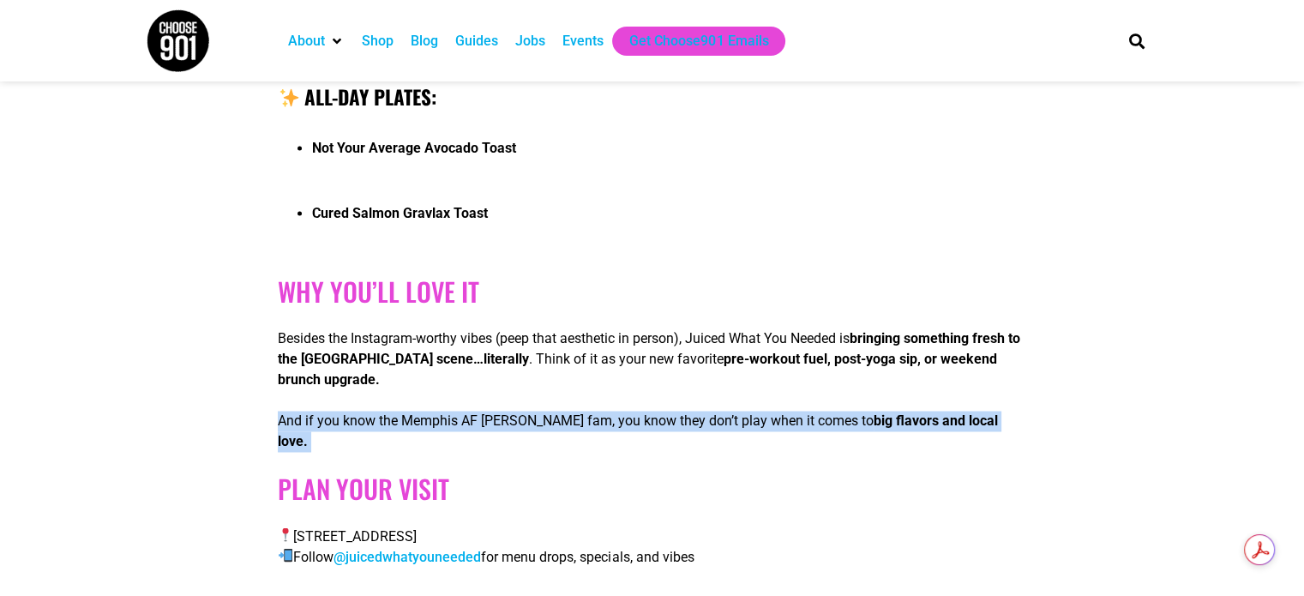 This screenshot has height=596, width=1304. What do you see at coordinates (583, 41) in the screenshot?
I see `div: Events` at bounding box center [583, 41].